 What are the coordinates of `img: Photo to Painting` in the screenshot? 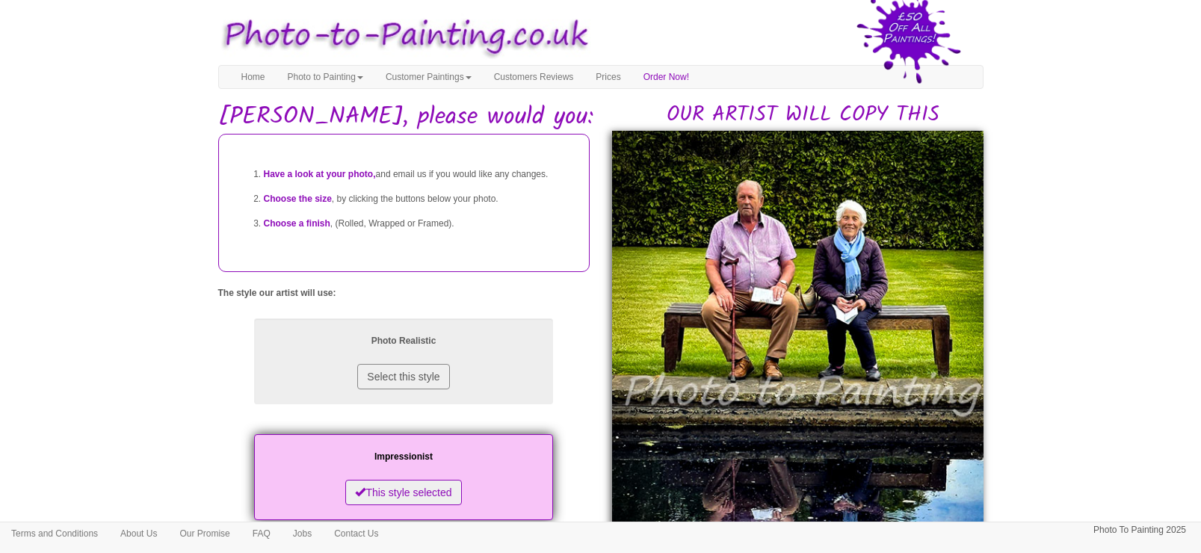 It's located at (402, 36).